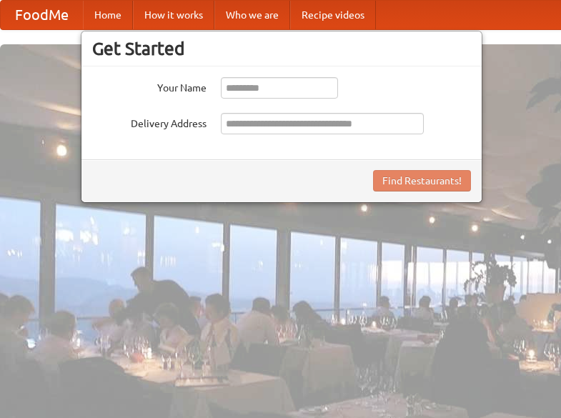 Image resolution: width=561 pixels, height=418 pixels. I want to click on a: Who we are, so click(252, 15).